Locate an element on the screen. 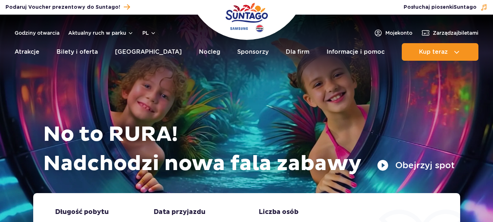 The image size is (493, 222). span: Data przyjazdu is located at coordinates (180, 212).